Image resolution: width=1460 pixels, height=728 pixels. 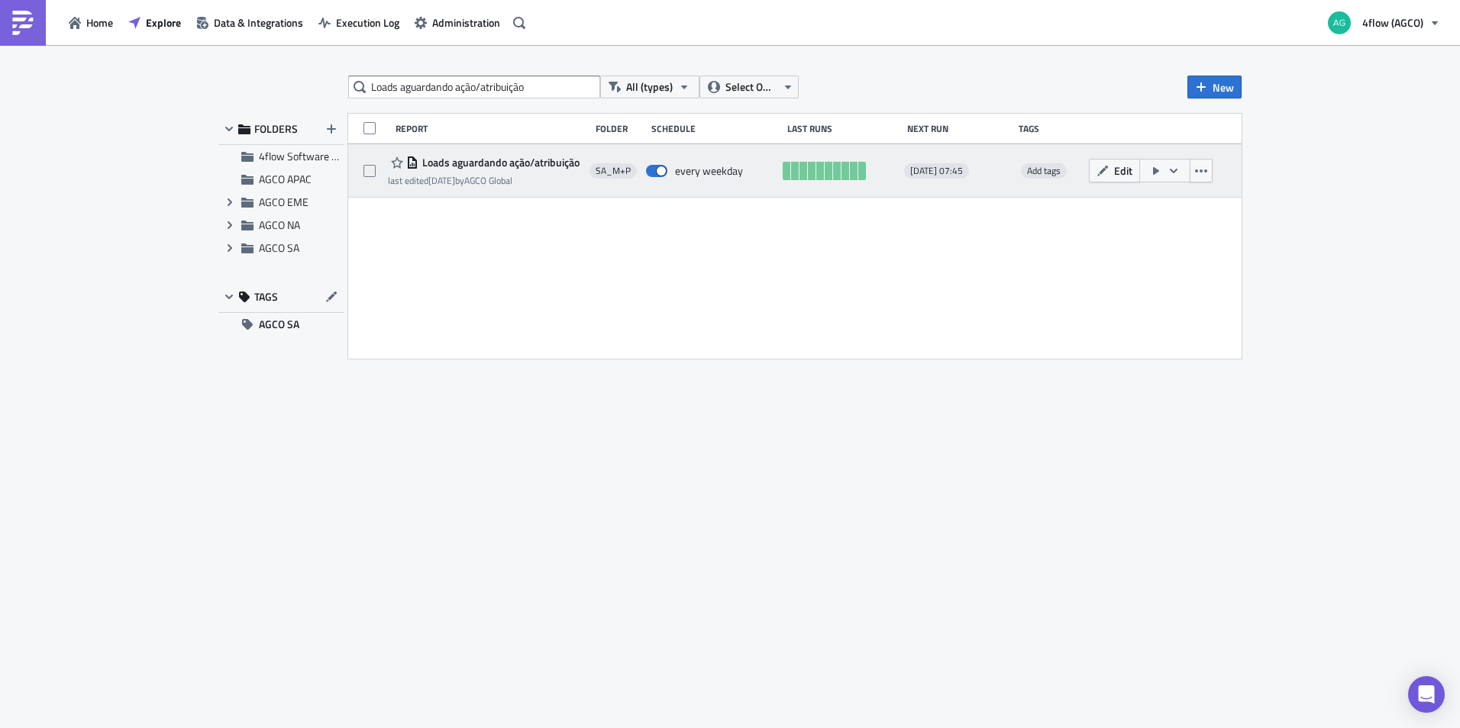 I want to click on span: Data & Integrations, so click(x=258, y=22).